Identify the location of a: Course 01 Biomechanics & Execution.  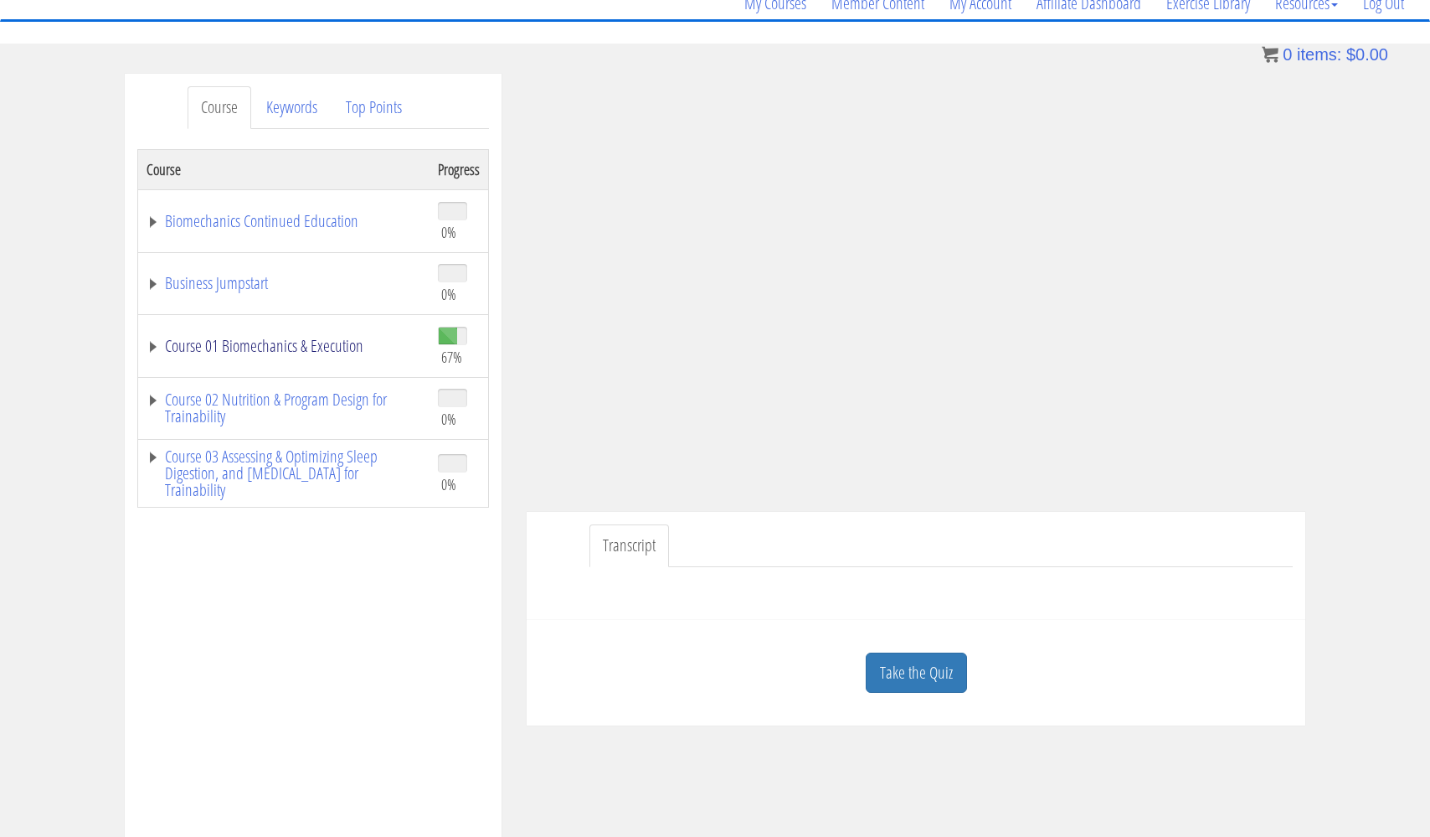
(284, 346).